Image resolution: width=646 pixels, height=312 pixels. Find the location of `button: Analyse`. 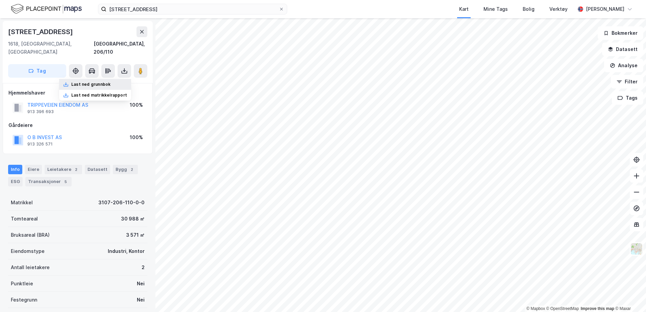

button: Analyse is located at coordinates (623, 66).